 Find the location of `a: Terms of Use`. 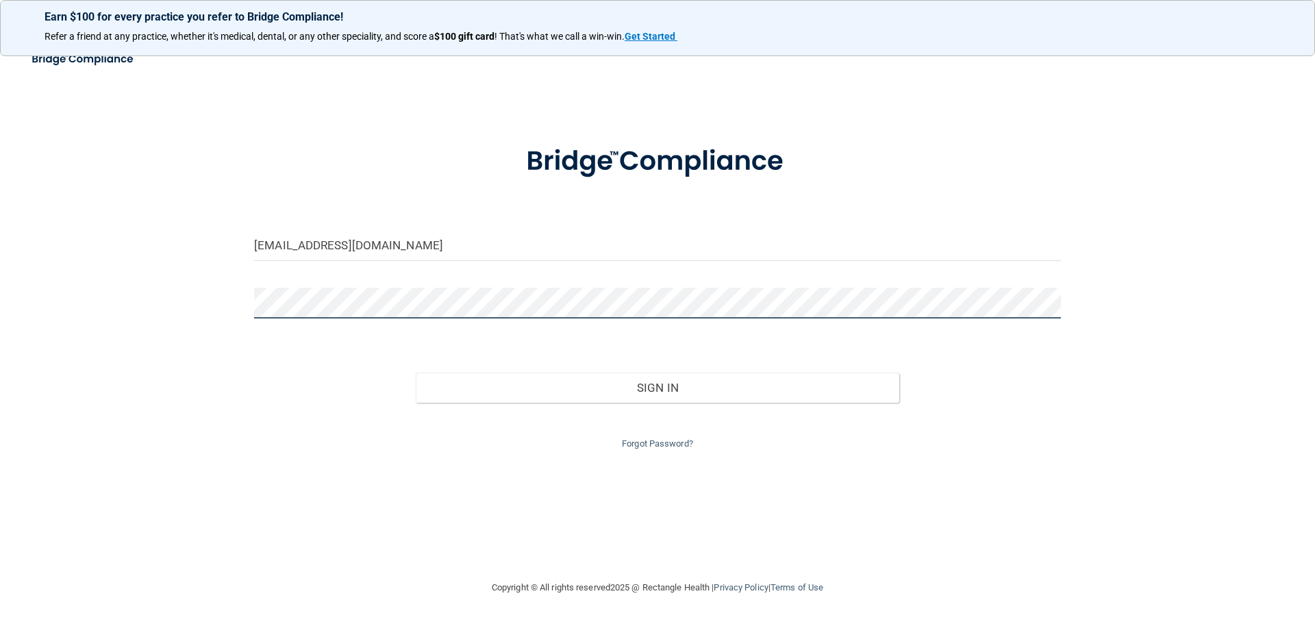

a: Terms of Use is located at coordinates (797, 587).